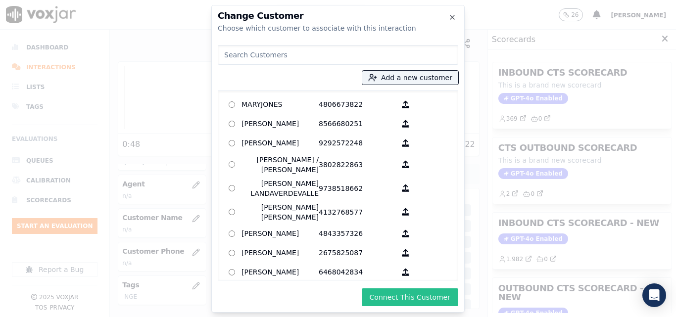 This screenshot has width=676, height=317. What do you see at coordinates (357, 212) in the screenshot?
I see `p: 4132768577` at bounding box center [357, 212].